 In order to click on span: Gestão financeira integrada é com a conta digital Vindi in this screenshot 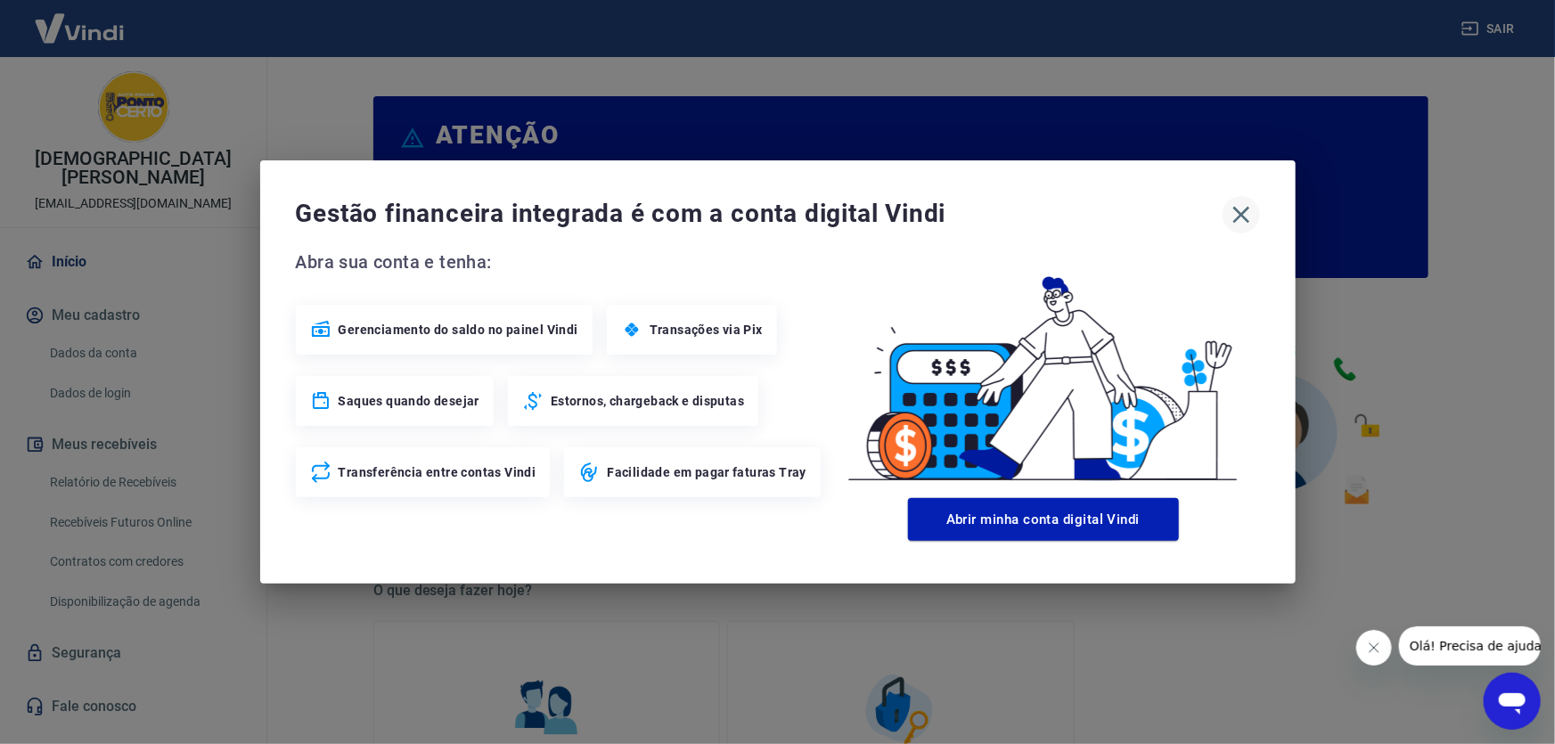, I will do `click(759, 214)`.